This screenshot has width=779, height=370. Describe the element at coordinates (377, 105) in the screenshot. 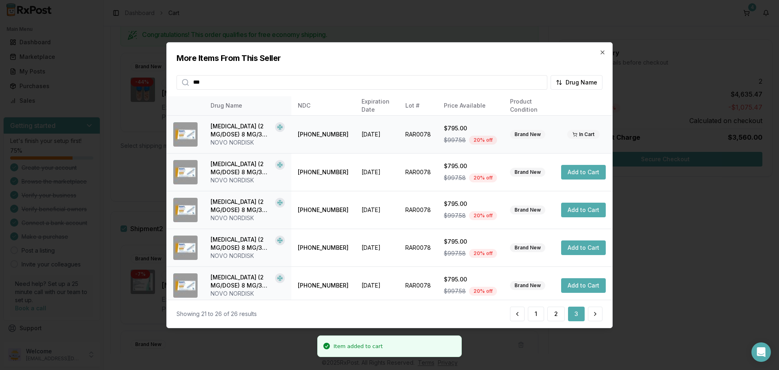

I see `th: Expiration Date` at that location.